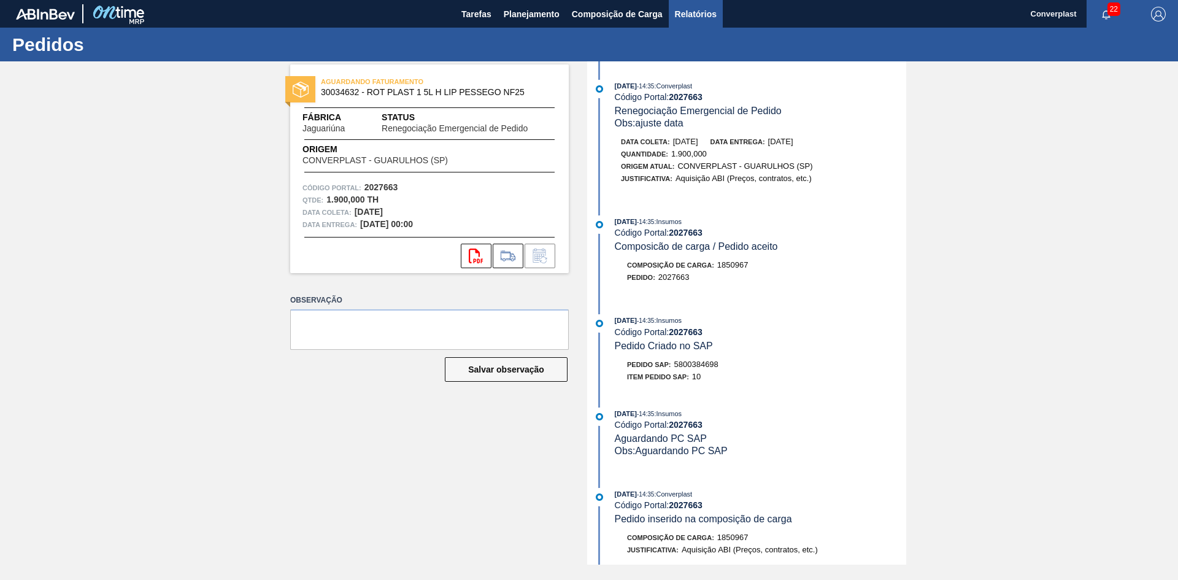 The width and height of the screenshot is (1178, 580). I want to click on span: Origem, so click(393, 149).